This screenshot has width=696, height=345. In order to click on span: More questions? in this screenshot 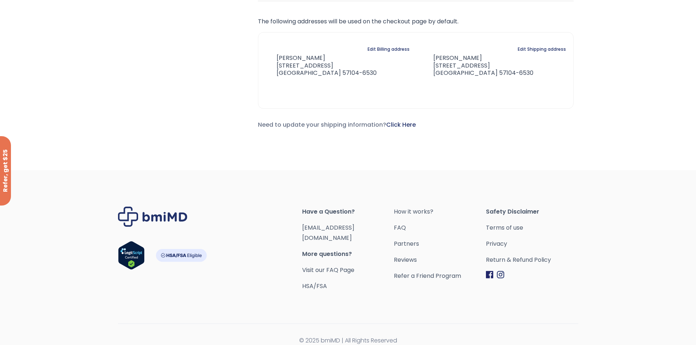, I will do `click(348, 254)`.